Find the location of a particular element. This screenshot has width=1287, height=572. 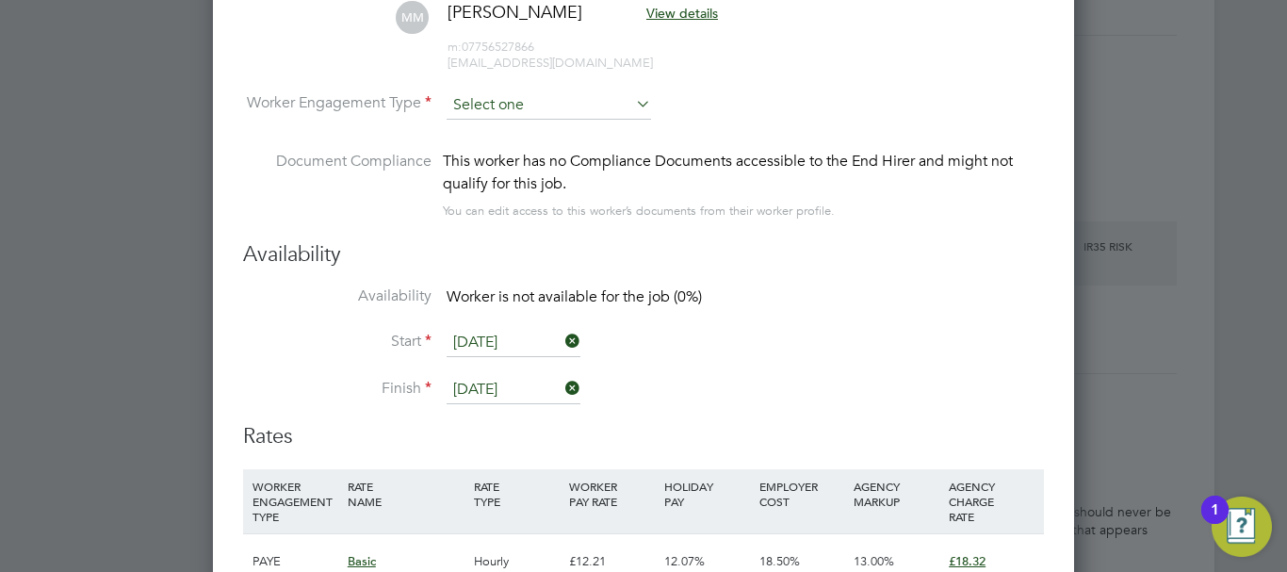

span: 07756527866 is located at coordinates (491, 46).